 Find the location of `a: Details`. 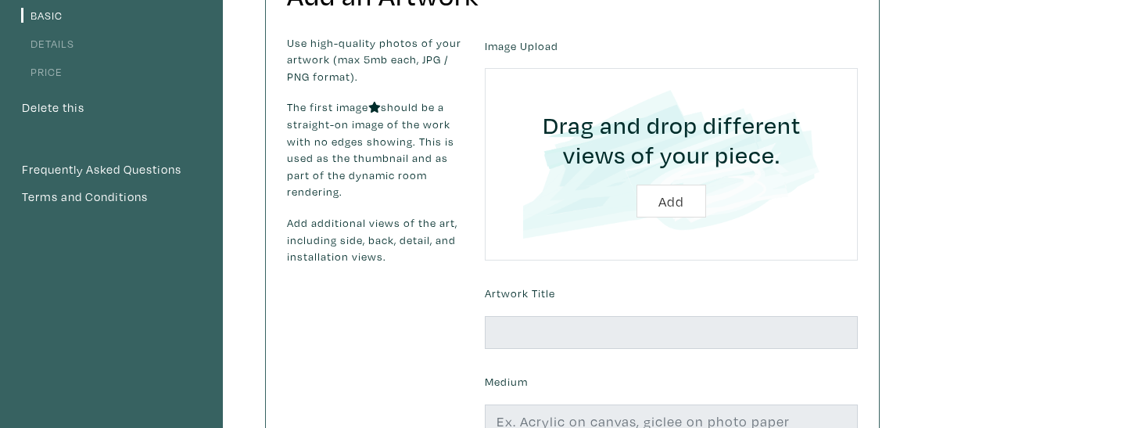

a: Details is located at coordinates (48, 43).